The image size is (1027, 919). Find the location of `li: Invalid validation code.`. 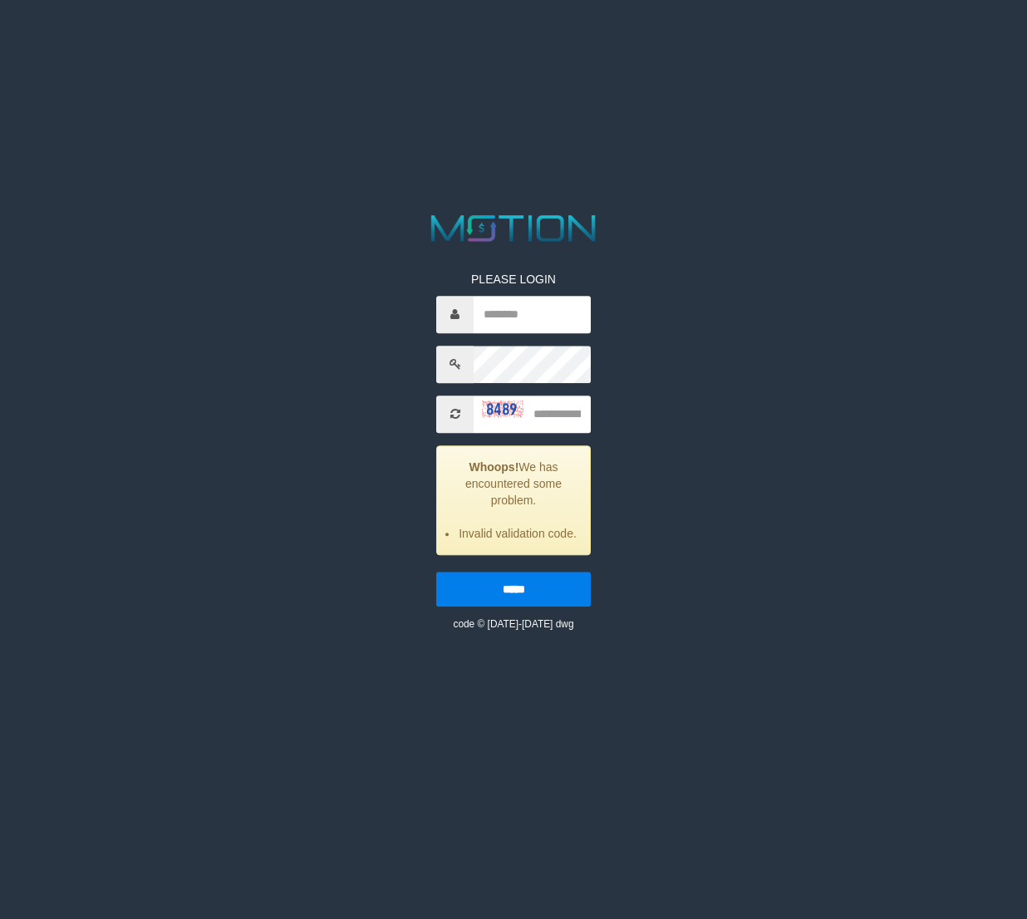

li: Invalid validation code. is located at coordinates (518, 534).